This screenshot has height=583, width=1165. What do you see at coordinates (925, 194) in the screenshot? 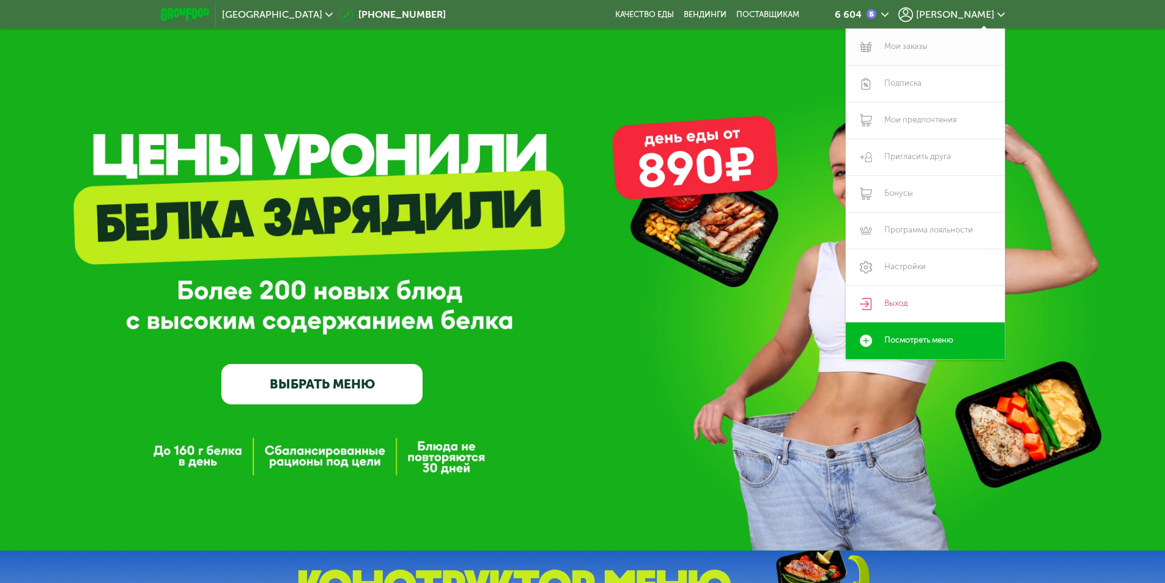
I see `a: Бонусы` at bounding box center [925, 194].